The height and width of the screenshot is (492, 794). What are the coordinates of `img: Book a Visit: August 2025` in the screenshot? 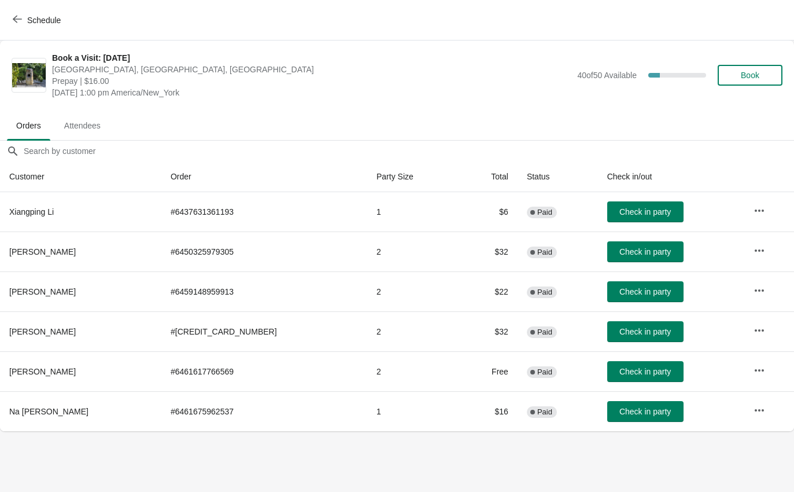 It's located at (29, 75).